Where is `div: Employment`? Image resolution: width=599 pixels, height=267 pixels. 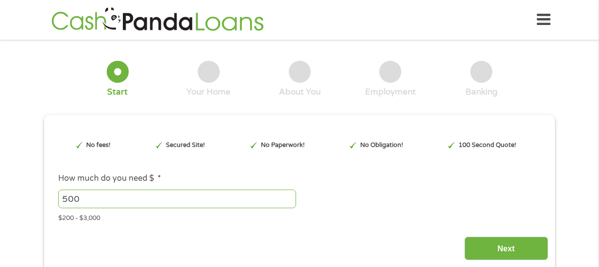
div: Employment is located at coordinates (390, 92).